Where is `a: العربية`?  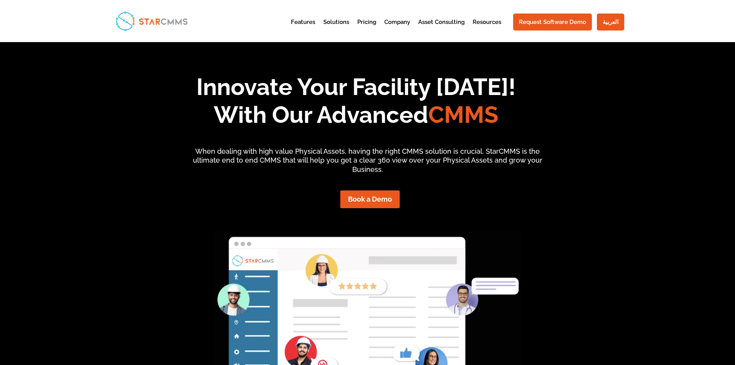
a: العربية is located at coordinates (610, 22).